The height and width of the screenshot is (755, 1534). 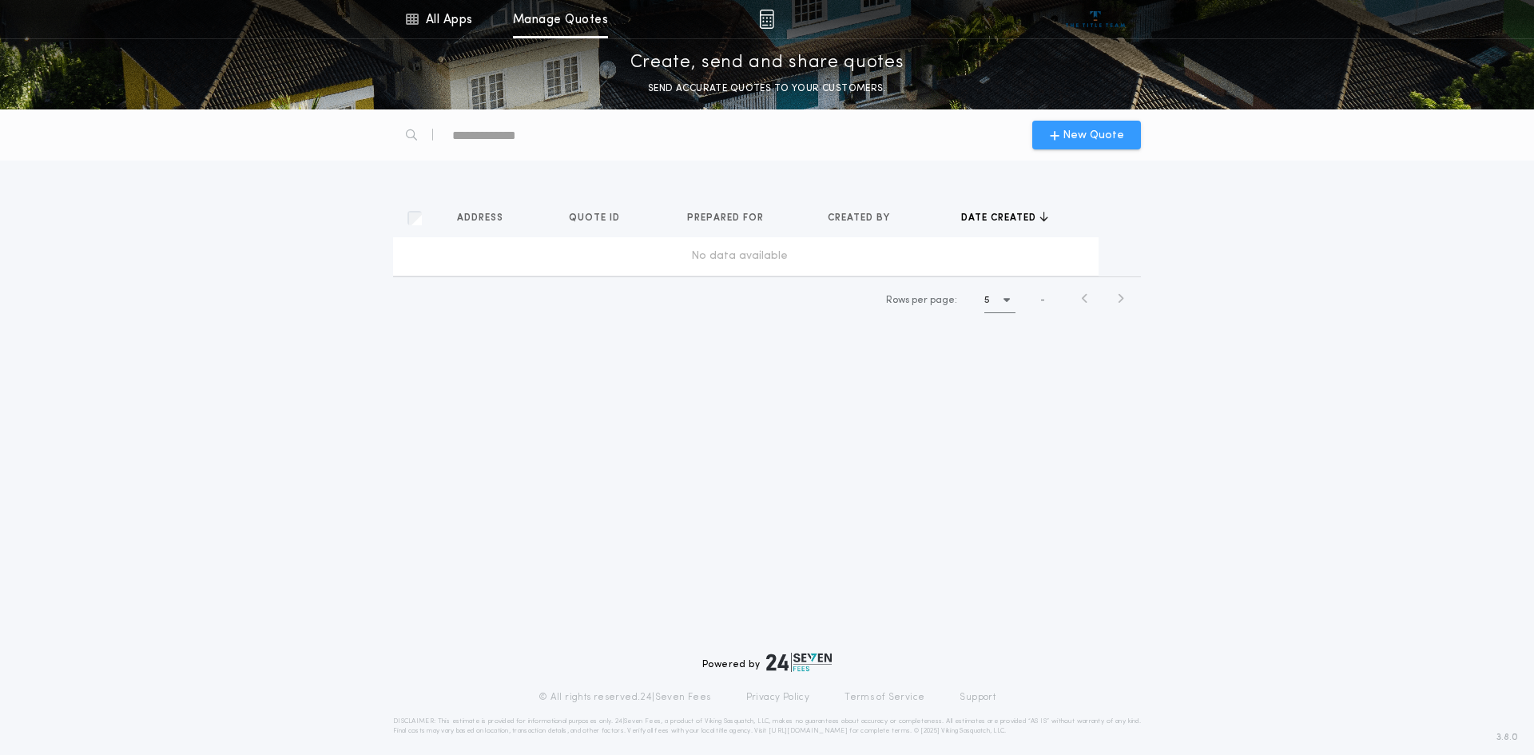 I want to click on span: Address, so click(x=482, y=218).